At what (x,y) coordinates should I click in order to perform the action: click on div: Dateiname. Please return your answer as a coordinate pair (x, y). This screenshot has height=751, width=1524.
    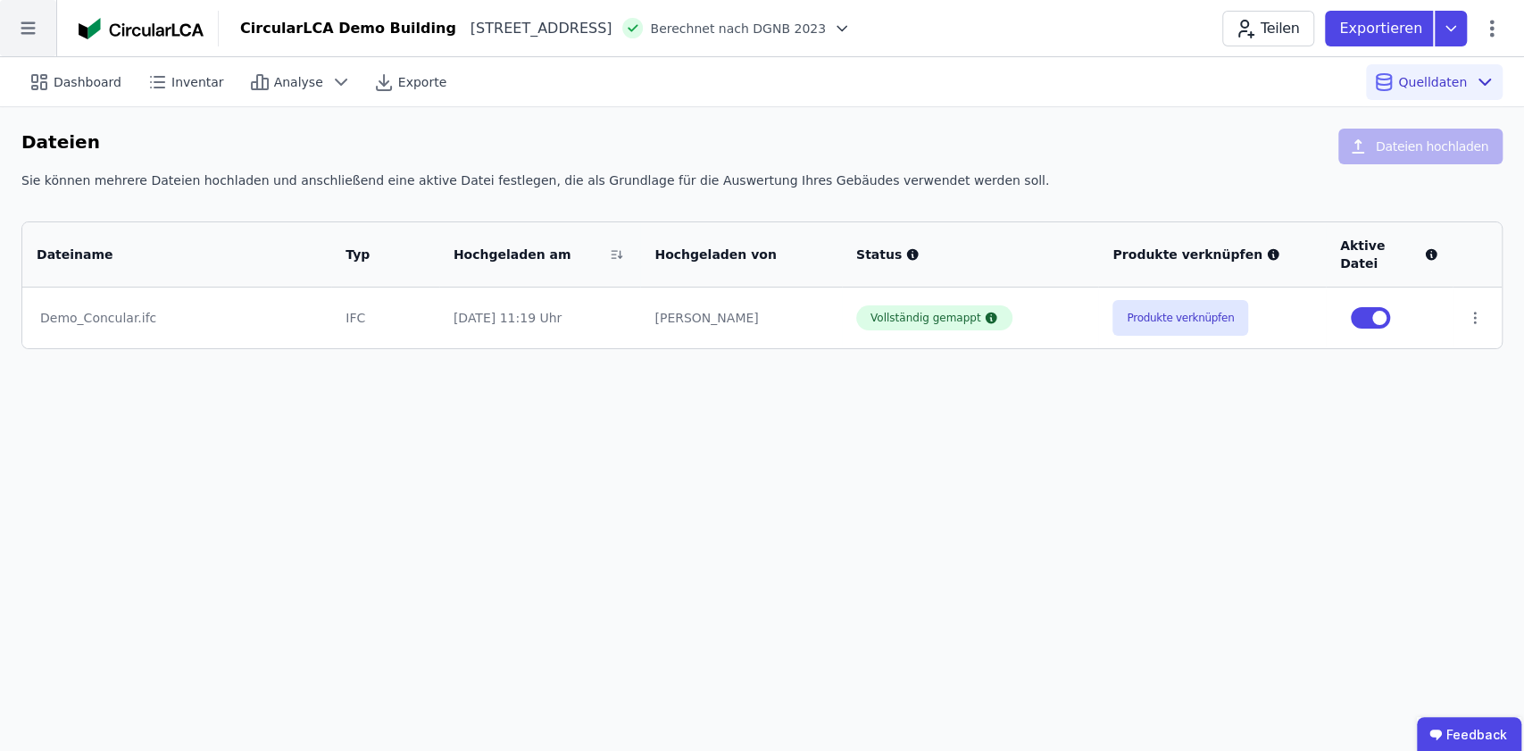
    Looking at the image, I should click on (165, 254).